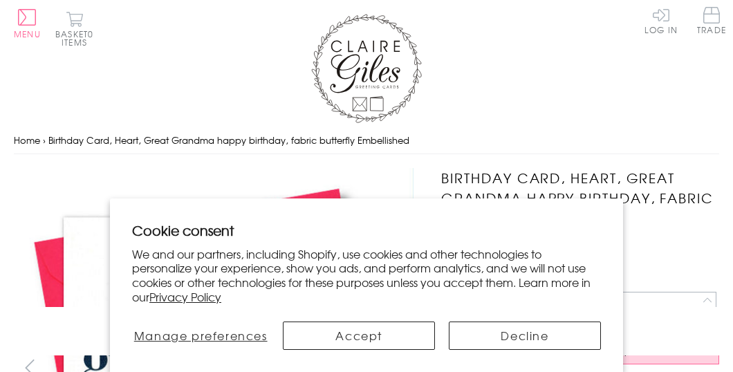 The width and height of the screenshot is (733, 372). What do you see at coordinates (27, 24) in the screenshot?
I see `button: Menu` at bounding box center [27, 24].